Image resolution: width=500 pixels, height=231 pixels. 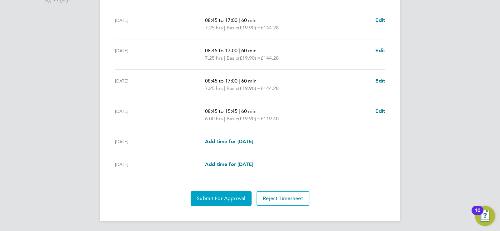 I want to click on span: 6.00 hrs, so click(x=214, y=118).